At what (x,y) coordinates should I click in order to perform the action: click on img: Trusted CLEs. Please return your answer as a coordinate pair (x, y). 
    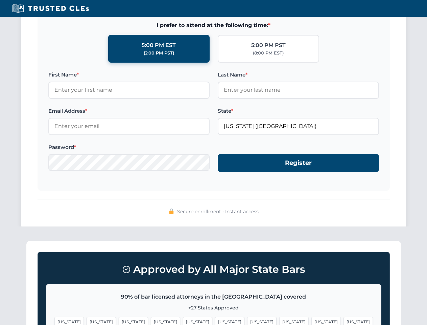
    Looking at the image, I should click on (50, 8).